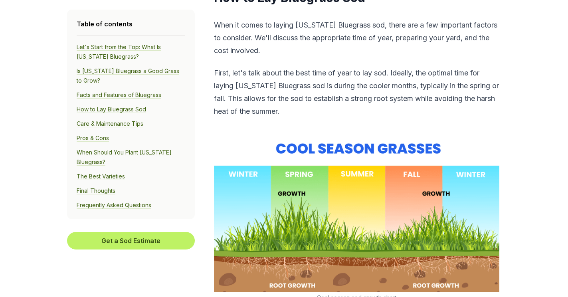 Image resolution: width=568 pixels, height=297 pixels. What do you see at coordinates (114, 205) in the screenshot?
I see `a: Frequently Asked Questions` at bounding box center [114, 205].